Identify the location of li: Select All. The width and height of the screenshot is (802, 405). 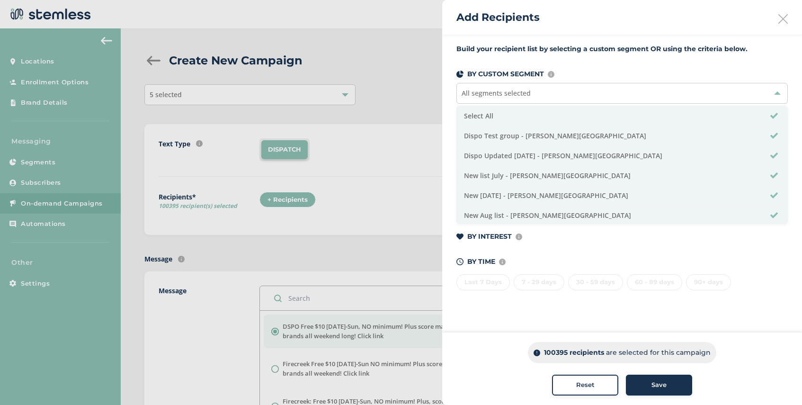
(622, 116).